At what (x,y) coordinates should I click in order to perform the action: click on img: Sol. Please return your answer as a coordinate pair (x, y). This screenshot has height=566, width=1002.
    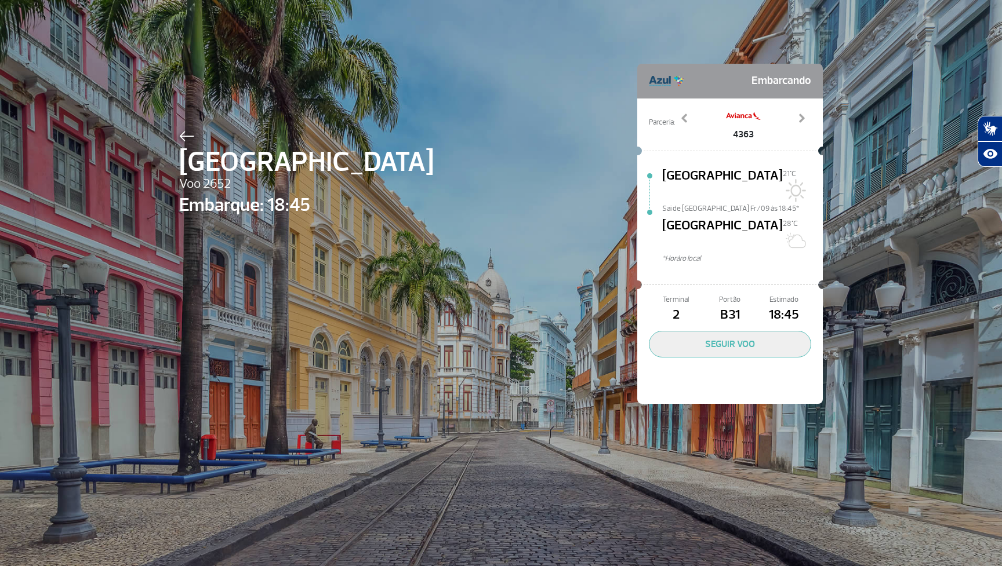
    Looking at the image, I should click on (794, 191).